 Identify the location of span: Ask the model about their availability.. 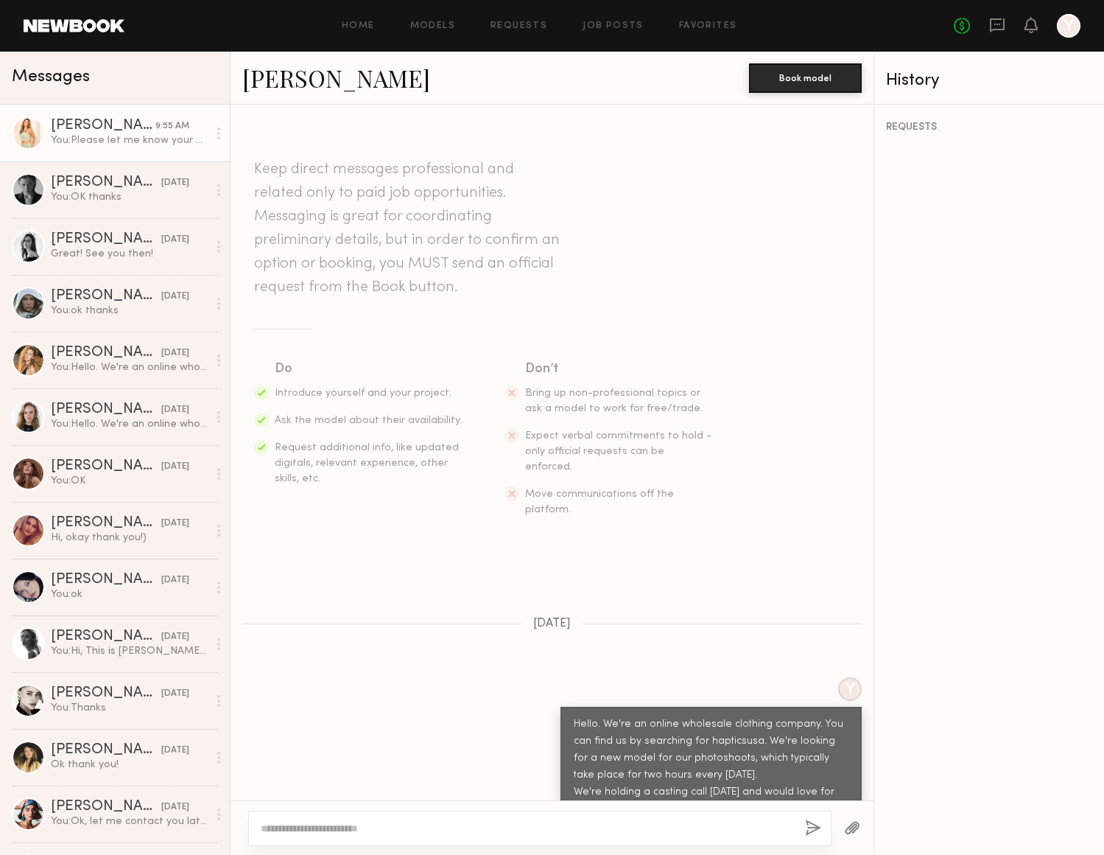
(368, 420).